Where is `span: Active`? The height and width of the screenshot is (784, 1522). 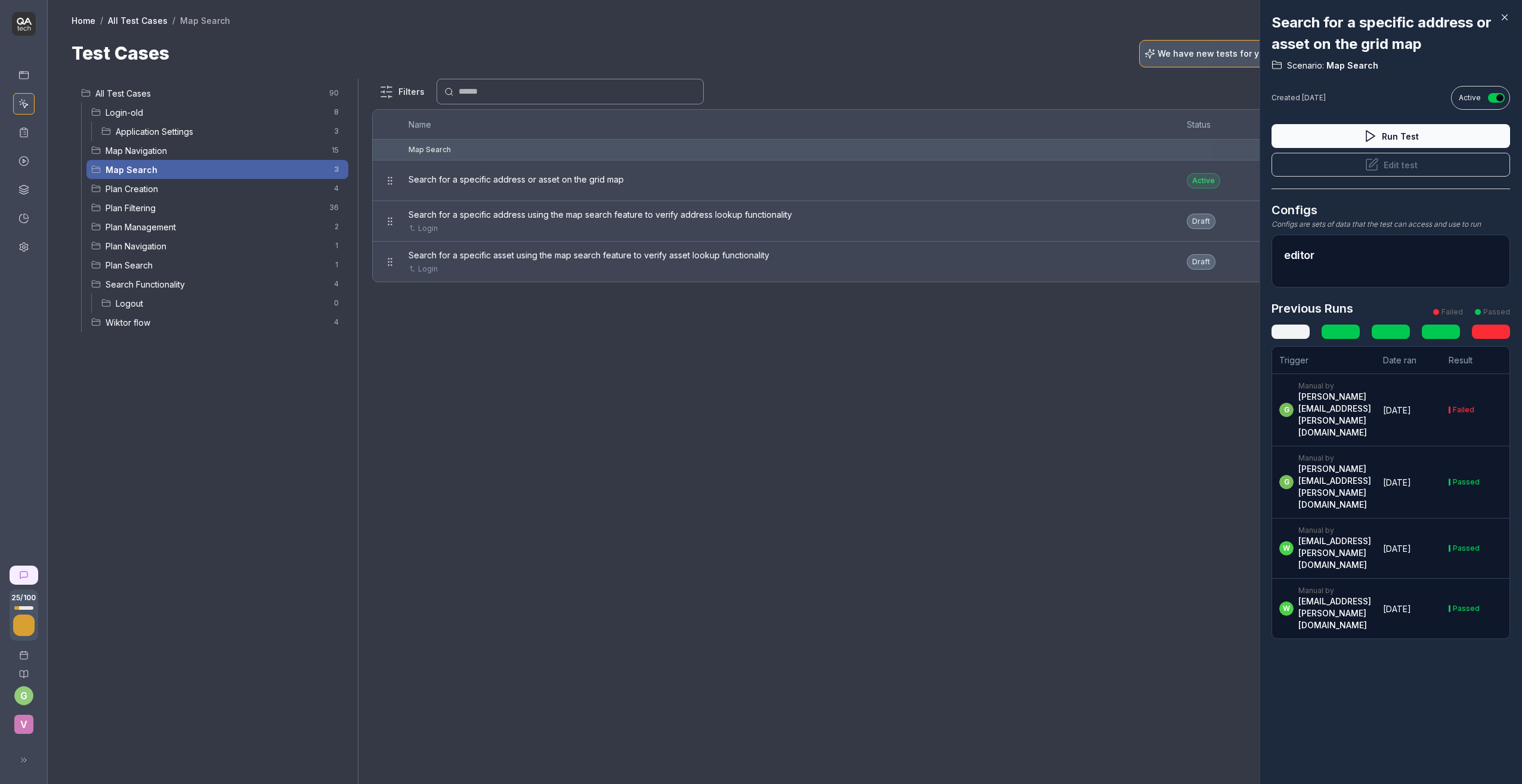
span: Active is located at coordinates (1470, 98).